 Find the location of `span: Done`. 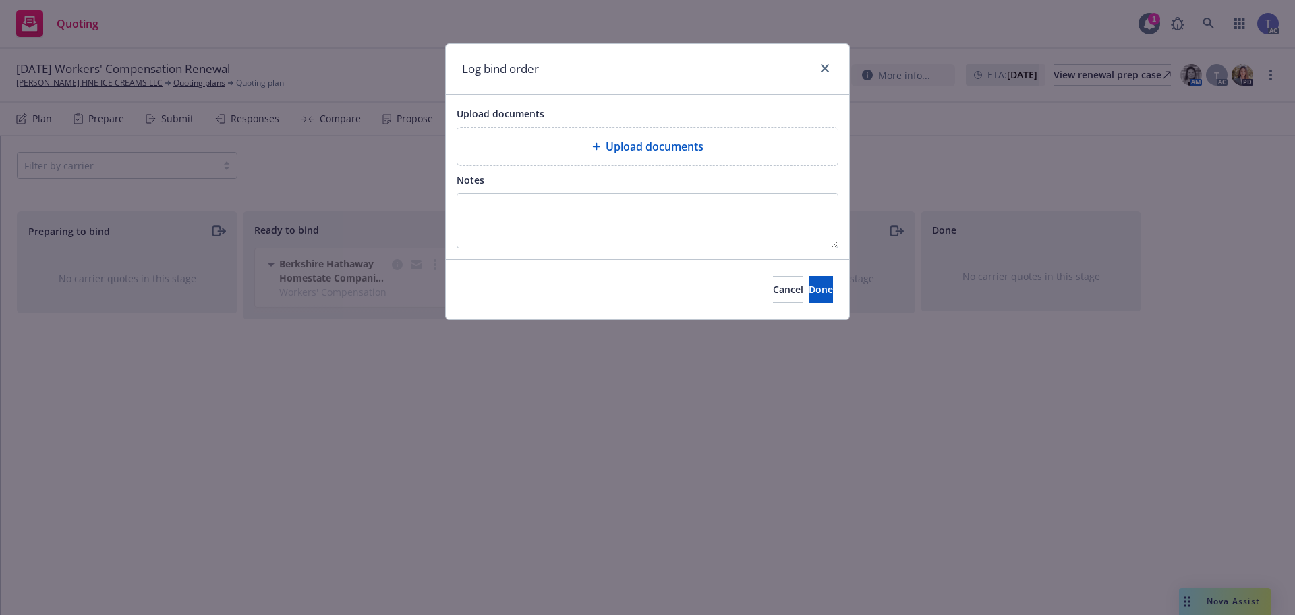

span: Done is located at coordinates (821, 289).